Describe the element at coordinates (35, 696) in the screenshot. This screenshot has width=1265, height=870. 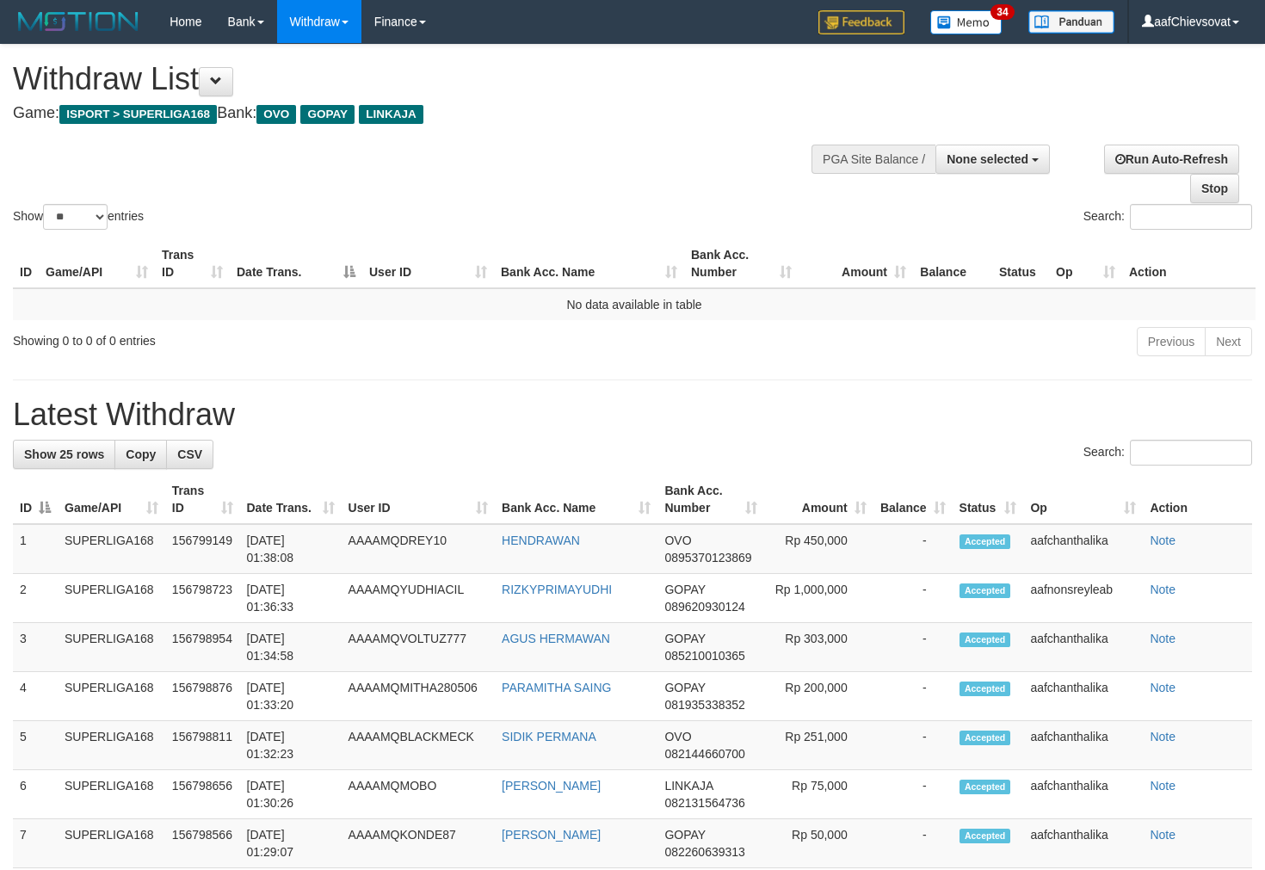
I see `td: 4` at that location.